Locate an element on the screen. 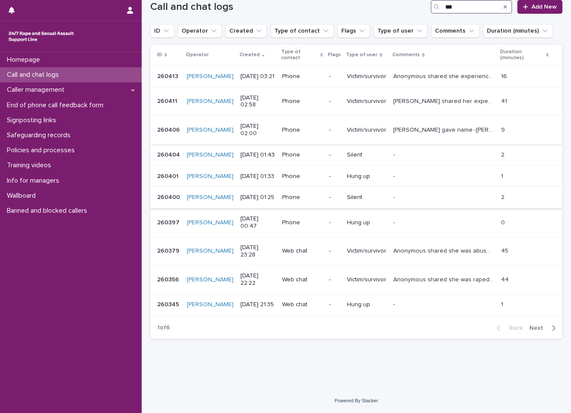 The width and height of the screenshot is (571, 413). p: Banned and blocked callers is located at coordinates (49, 211).